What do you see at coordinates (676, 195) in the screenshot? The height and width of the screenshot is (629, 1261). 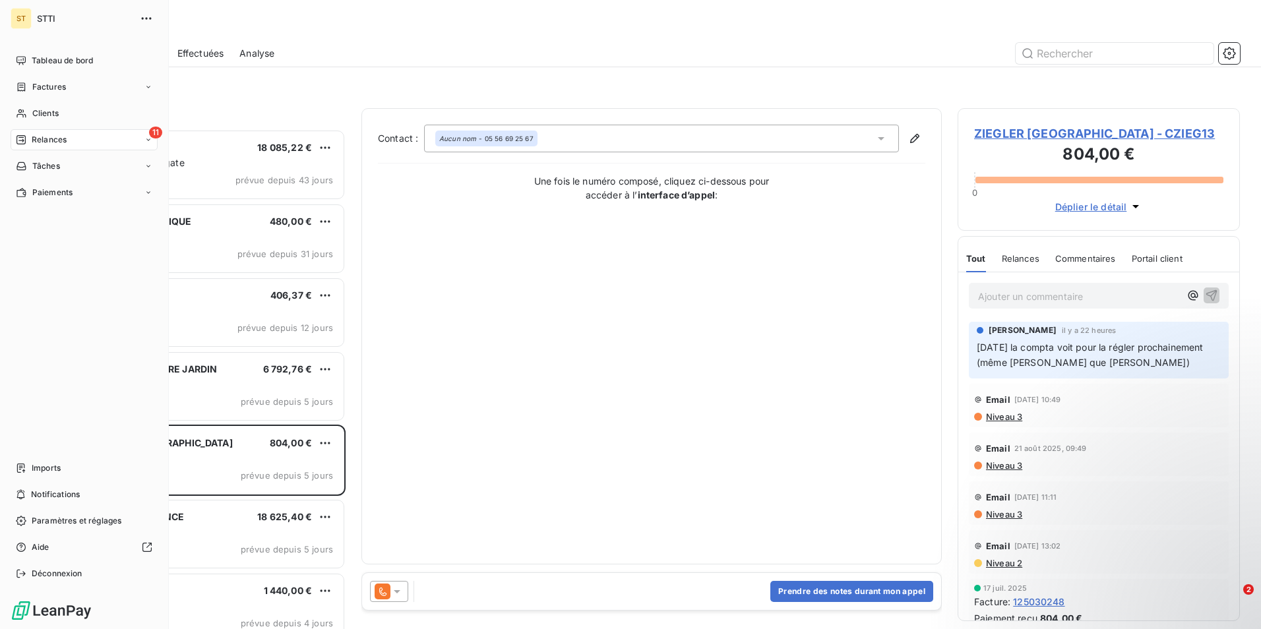 I see `strong: interface d’appel` at bounding box center [676, 195].